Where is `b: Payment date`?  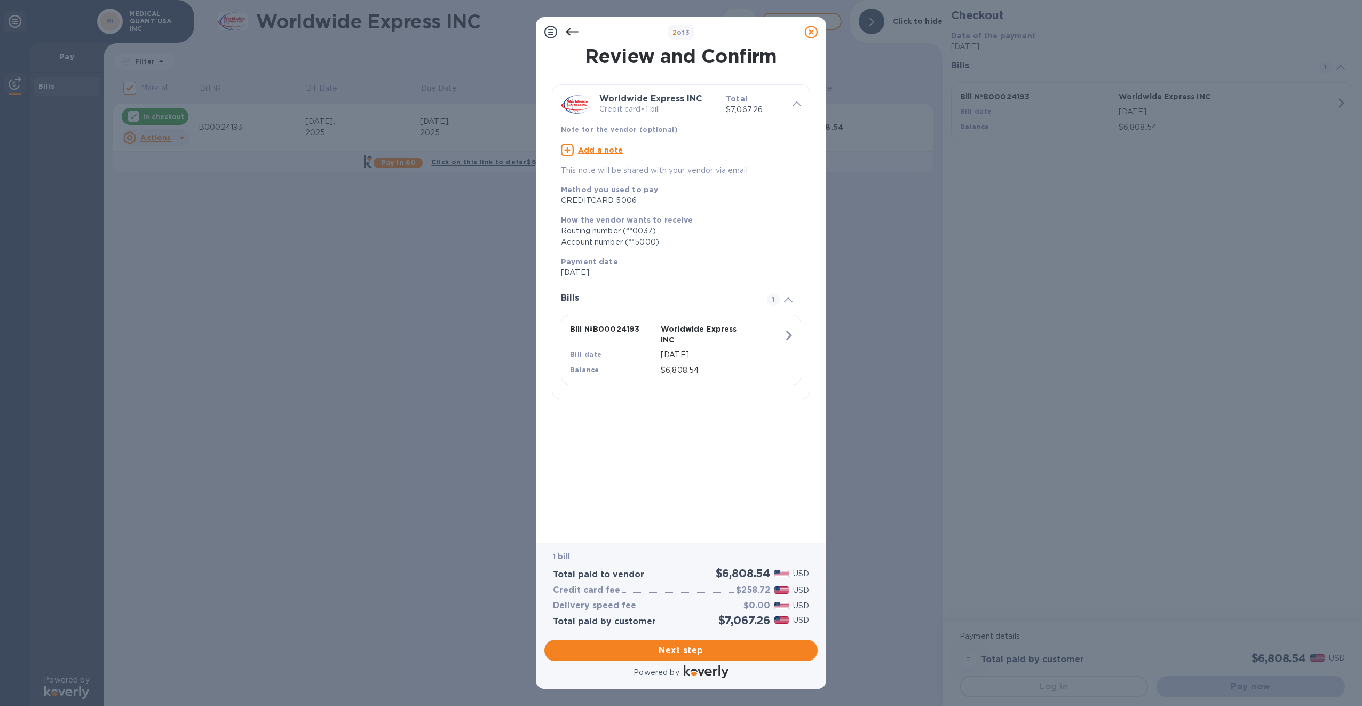
b: Payment date is located at coordinates (589, 262).